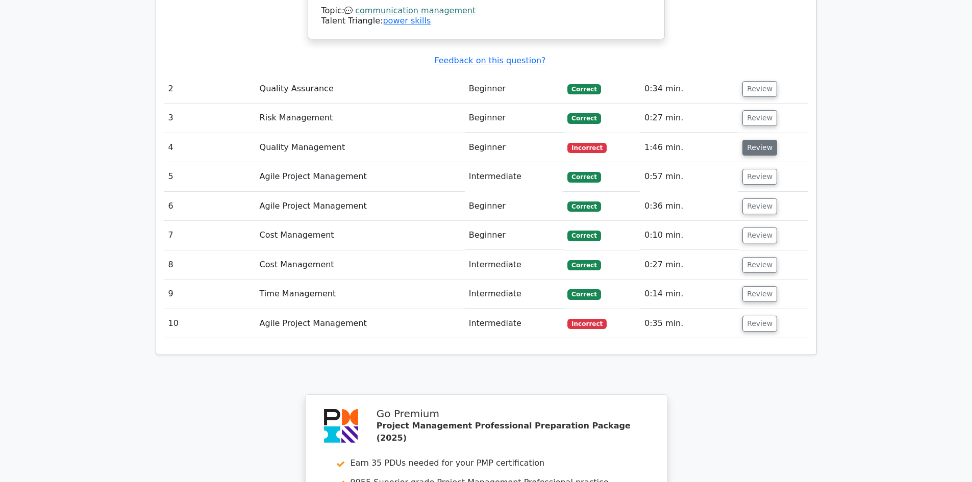  What do you see at coordinates (486, 11) in the screenshot?
I see `div: Topic:` at bounding box center [486, 11].